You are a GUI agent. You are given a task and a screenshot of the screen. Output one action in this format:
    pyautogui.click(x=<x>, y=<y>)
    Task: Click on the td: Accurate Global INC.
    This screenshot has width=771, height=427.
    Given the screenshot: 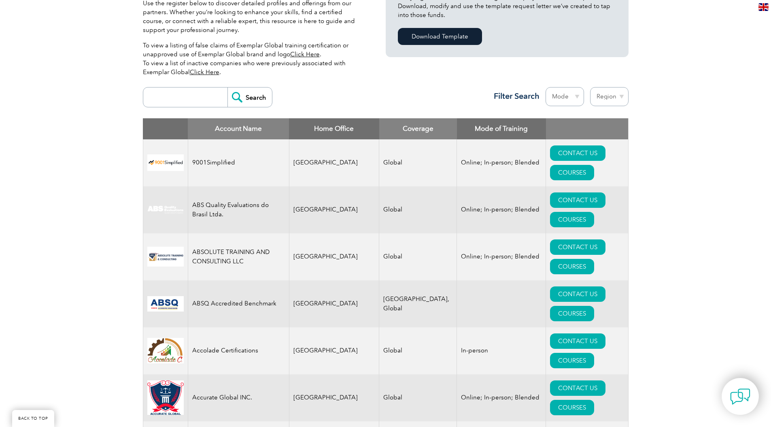 What is the action you would take?
    pyautogui.click(x=238, y=398)
    